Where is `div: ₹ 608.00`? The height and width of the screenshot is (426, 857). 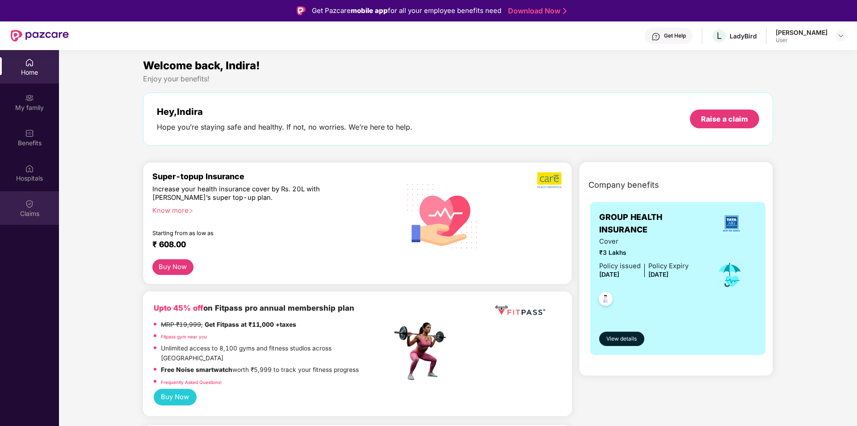 div: ₹ 608.00 is located at coordinates (268, 245).